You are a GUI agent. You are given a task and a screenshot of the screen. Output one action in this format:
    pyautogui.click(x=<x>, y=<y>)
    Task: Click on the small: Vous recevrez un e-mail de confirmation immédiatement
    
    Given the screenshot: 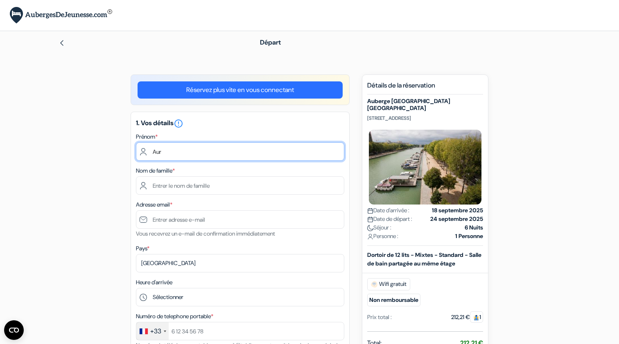 What is the action you would take?
    pyautogui.click(x=205, y=234)
    